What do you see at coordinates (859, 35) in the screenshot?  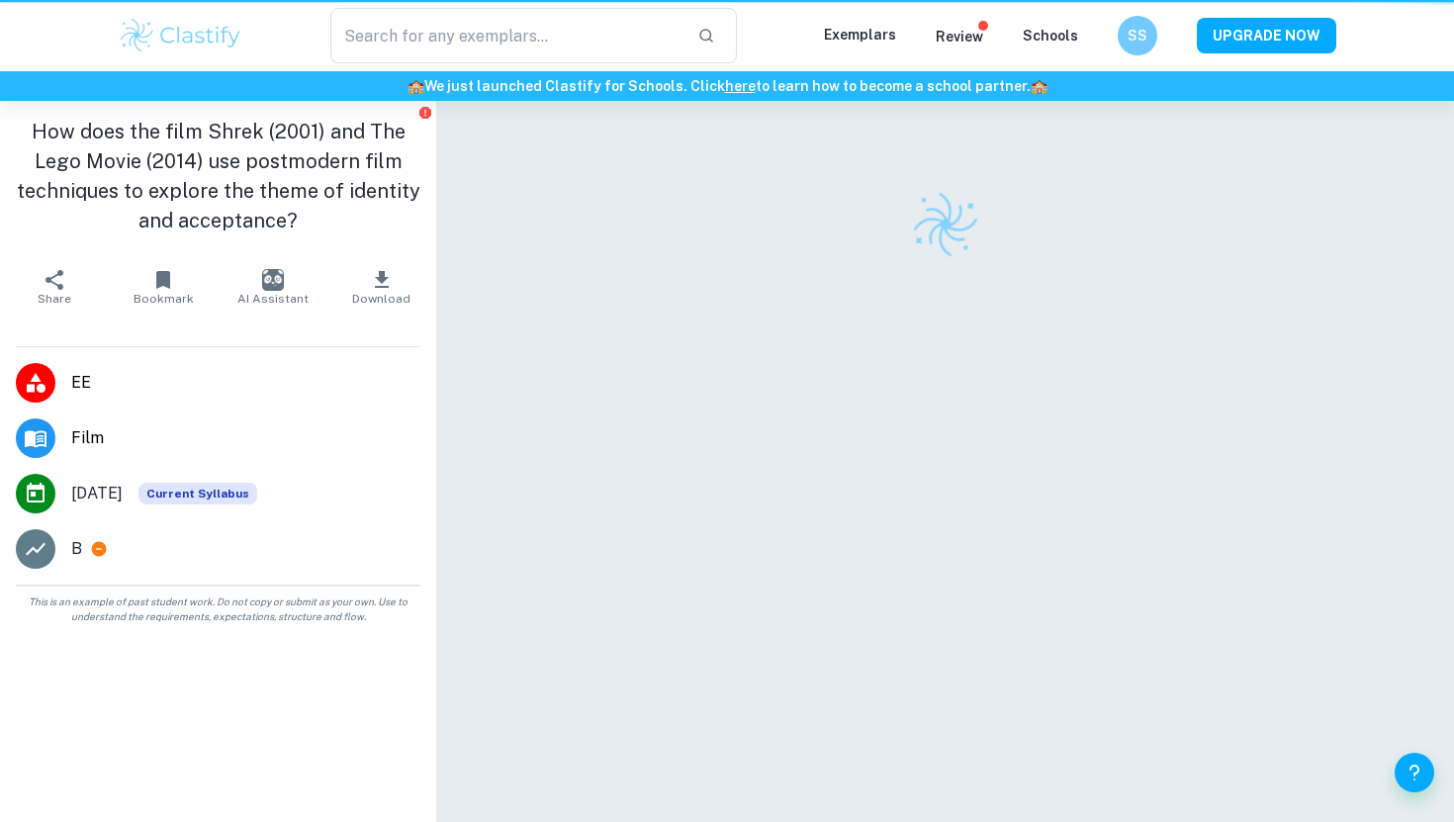 I see `p: Exemplars` at bounding box center [859, 35].